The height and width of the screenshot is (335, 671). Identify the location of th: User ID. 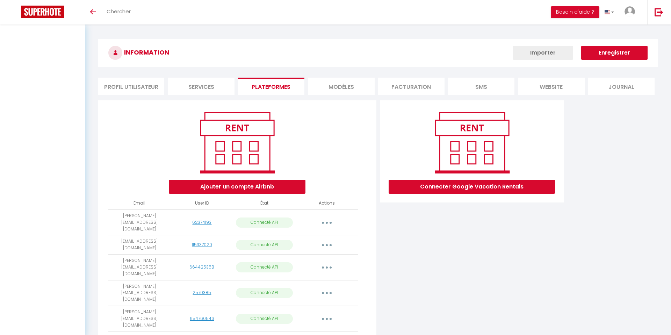
(202, 203).